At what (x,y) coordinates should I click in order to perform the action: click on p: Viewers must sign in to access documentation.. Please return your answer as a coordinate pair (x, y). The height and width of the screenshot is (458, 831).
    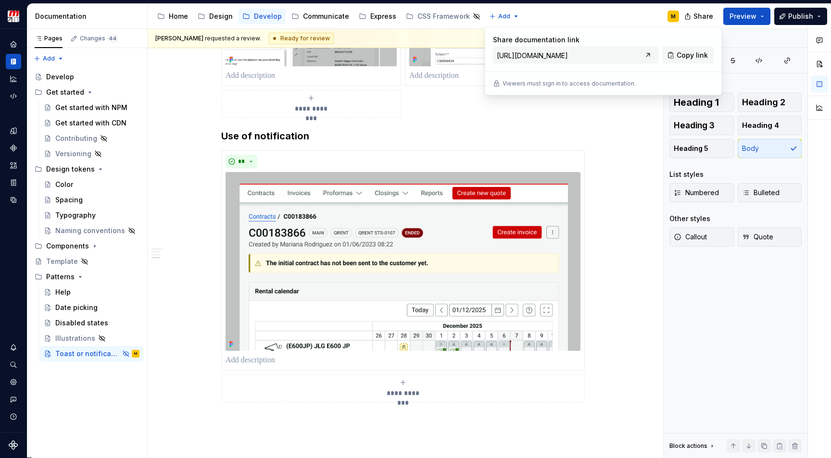
    Looking at the image, I should click on (569, 84).